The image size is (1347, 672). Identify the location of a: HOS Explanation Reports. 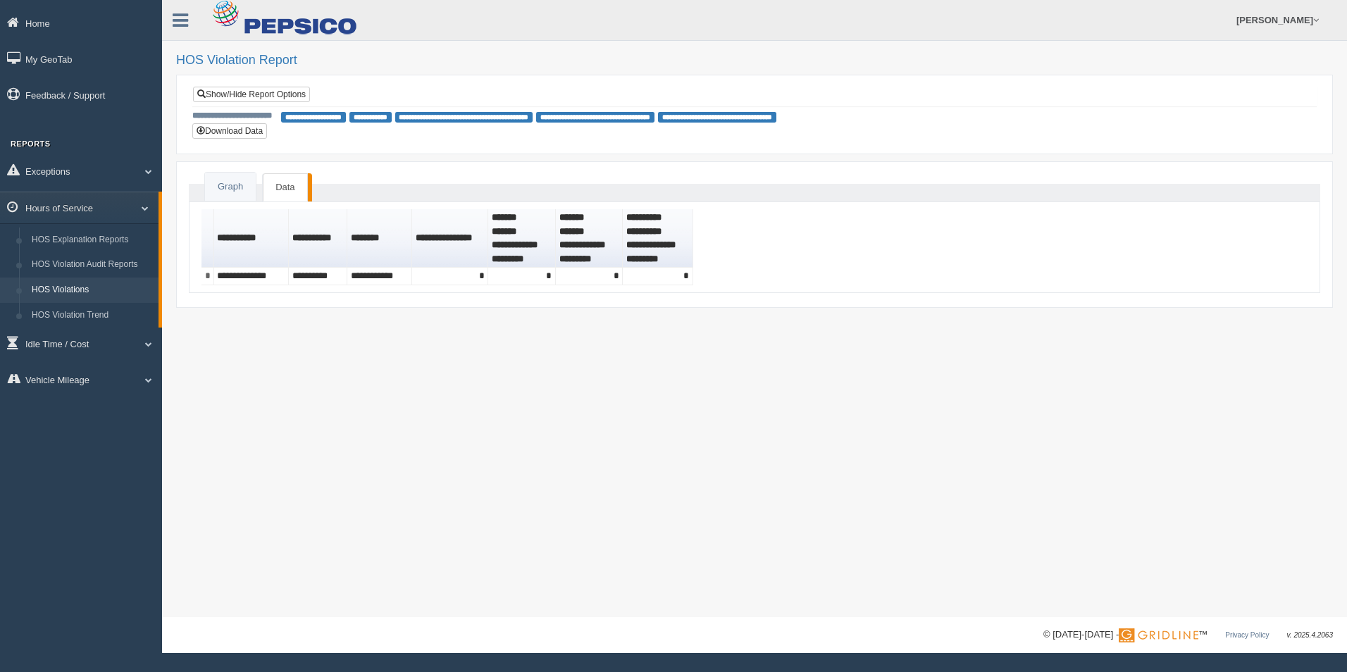
(92, 240).